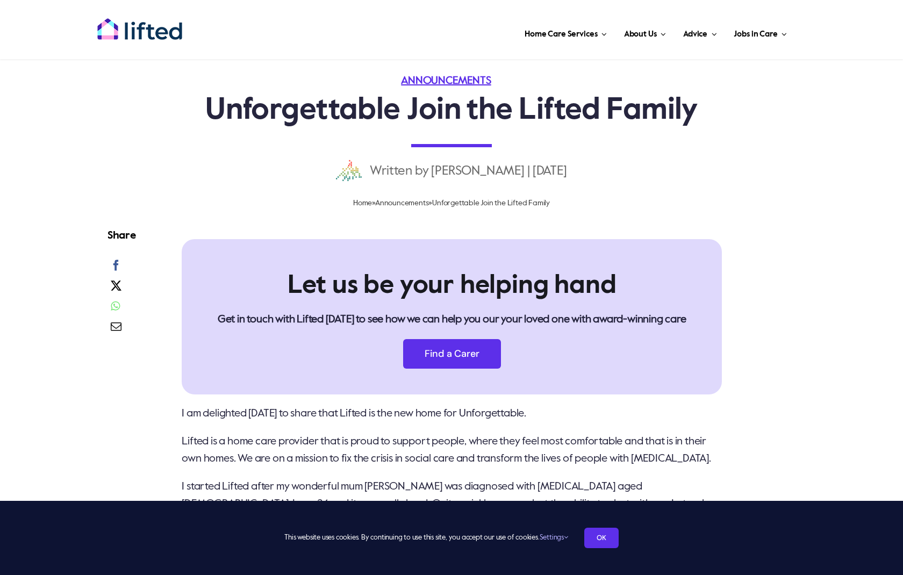  I want to click on a: Home Care Services, so click(566, 32).